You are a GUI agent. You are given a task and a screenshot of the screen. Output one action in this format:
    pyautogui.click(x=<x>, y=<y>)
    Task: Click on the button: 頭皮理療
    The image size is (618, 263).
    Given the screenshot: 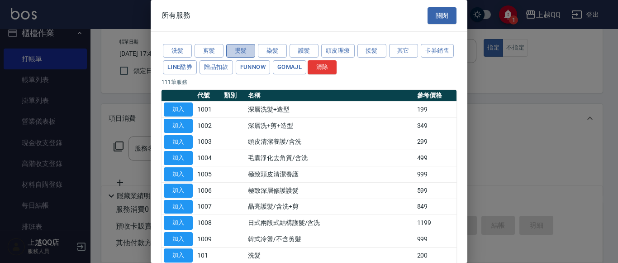 What is the action you would take?
    pyautogui.click(x=338, y=51)
    